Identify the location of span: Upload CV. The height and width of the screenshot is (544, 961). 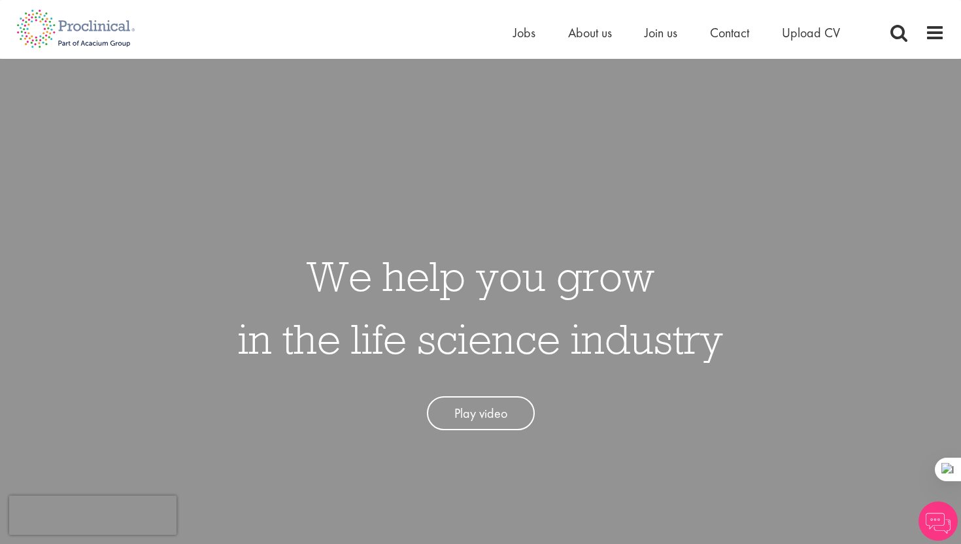
(811, 33).